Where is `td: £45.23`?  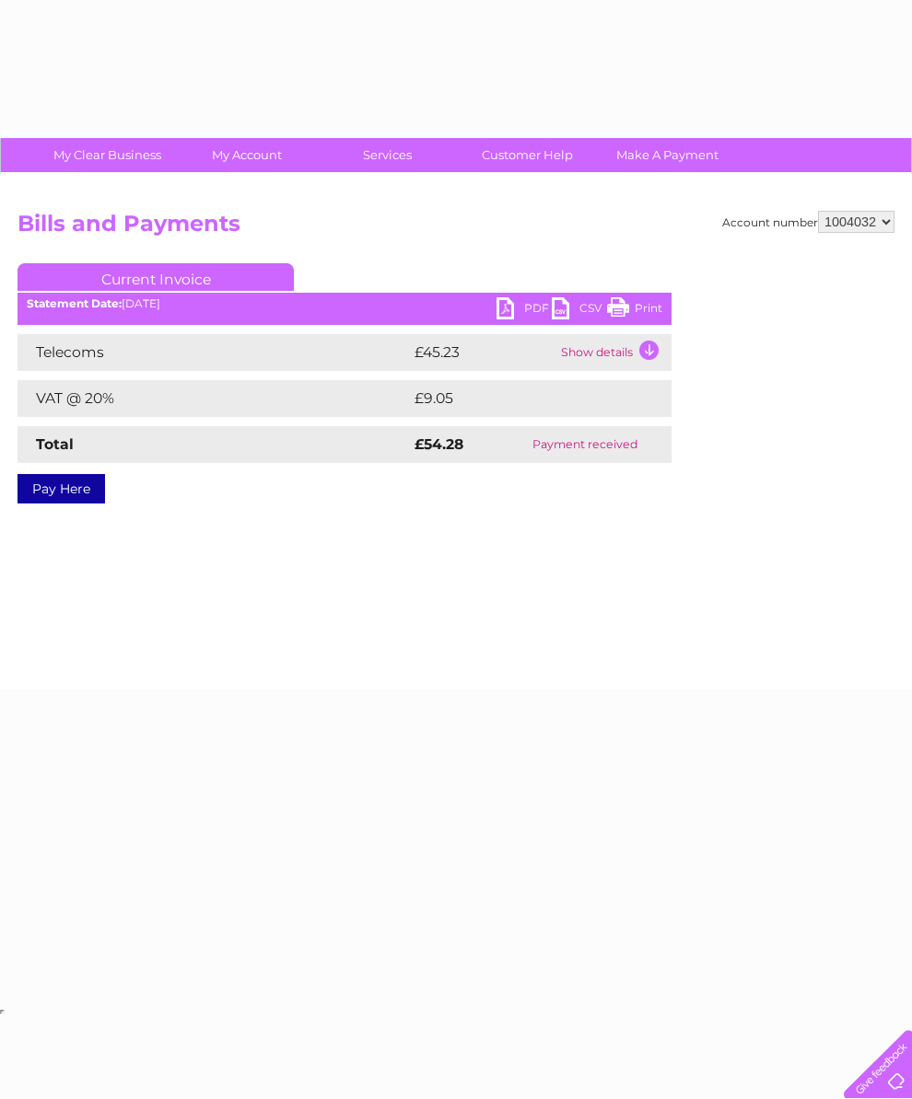
td: £45.23 is located at coordinates (482, 353).